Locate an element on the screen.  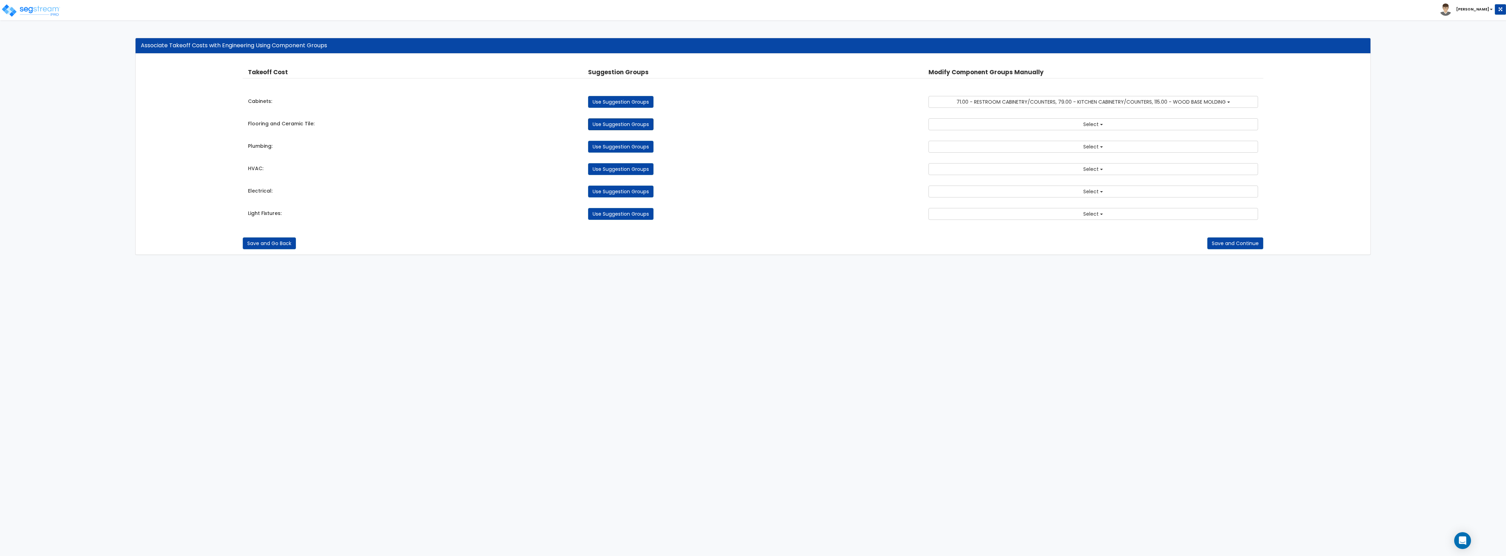
label: Flooring and Ceramic Tile: is located at coordinates (281, 124).